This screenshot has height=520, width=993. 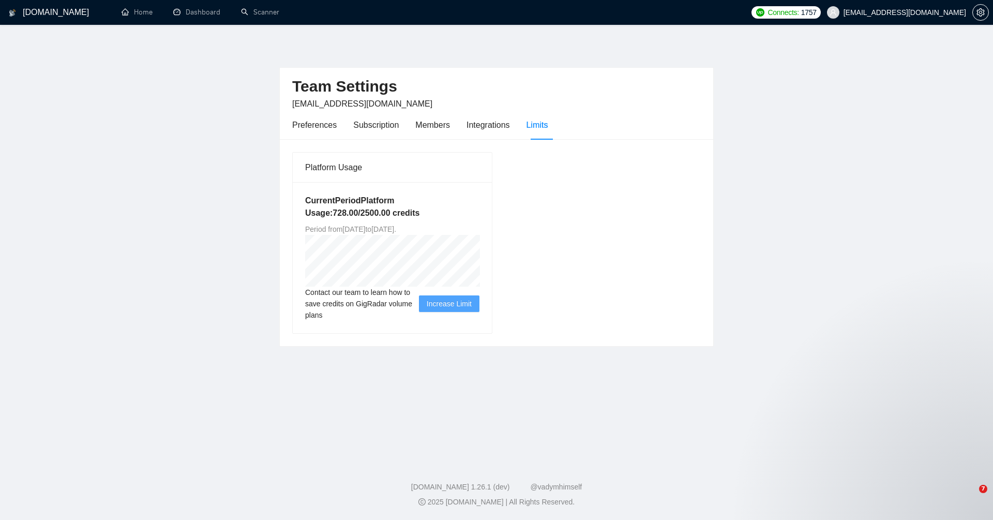 What do you see at coordinates (833, 12) in the screenshot?
I see `span: user` at bounding box center [833, 12].